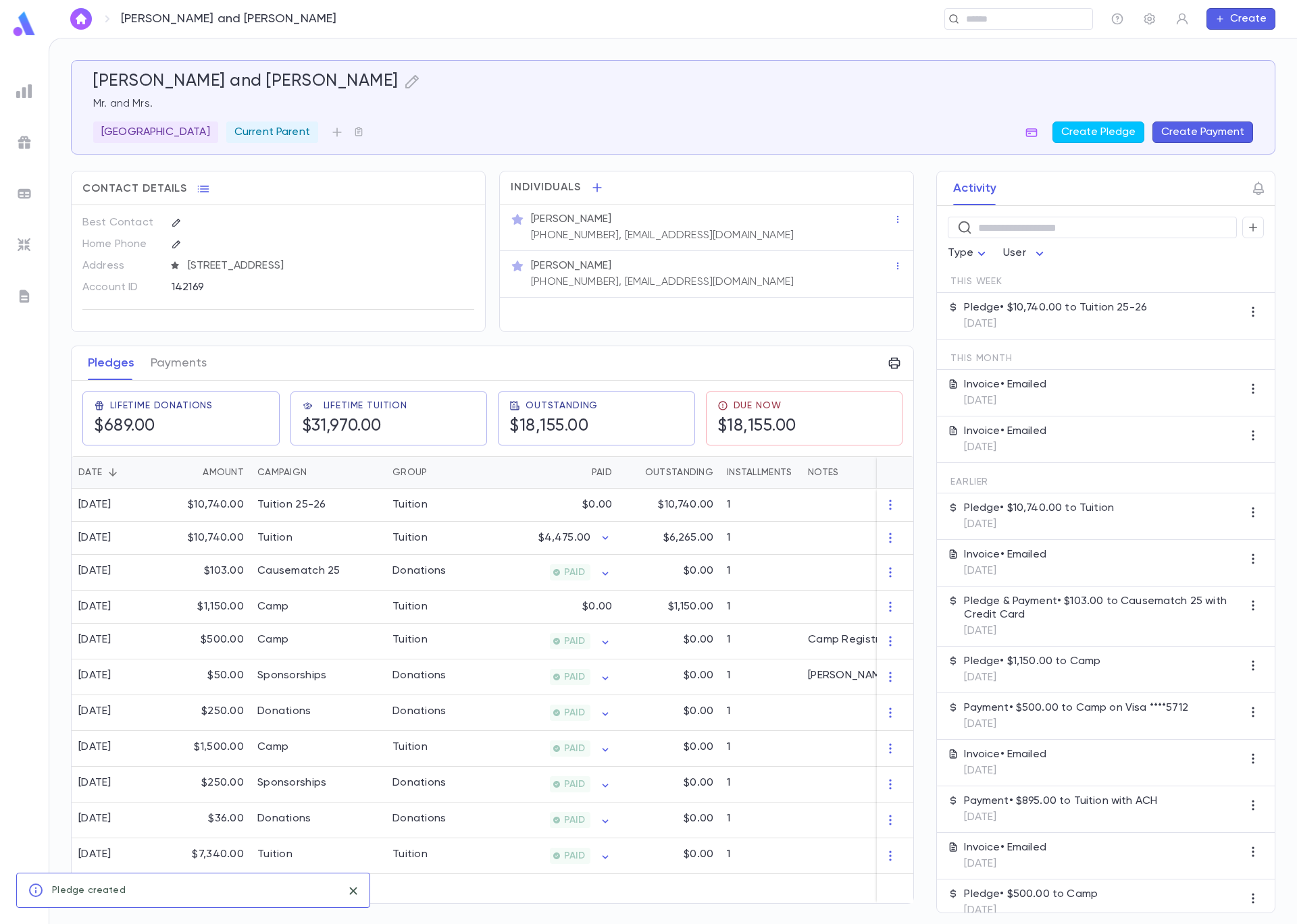 Image resolution: width=1297 pixels, height=924 pixels. Describe the element at coordinates (282, 473) in the screenshot. I see `div: Campaign` at that location.